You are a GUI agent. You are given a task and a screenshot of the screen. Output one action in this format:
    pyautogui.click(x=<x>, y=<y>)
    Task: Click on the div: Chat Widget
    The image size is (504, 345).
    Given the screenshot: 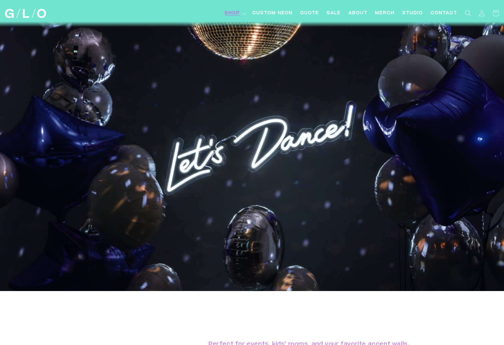 What is the action you would take?
    pyautogui.click(x=489, y=329)
    